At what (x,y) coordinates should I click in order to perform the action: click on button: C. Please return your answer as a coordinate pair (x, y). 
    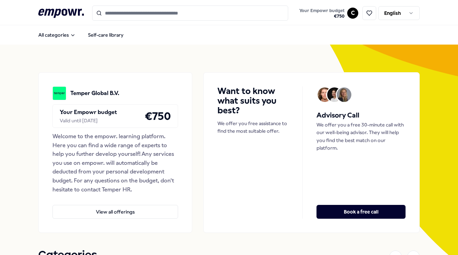
    Looking at the image, I should click on (353, 13).